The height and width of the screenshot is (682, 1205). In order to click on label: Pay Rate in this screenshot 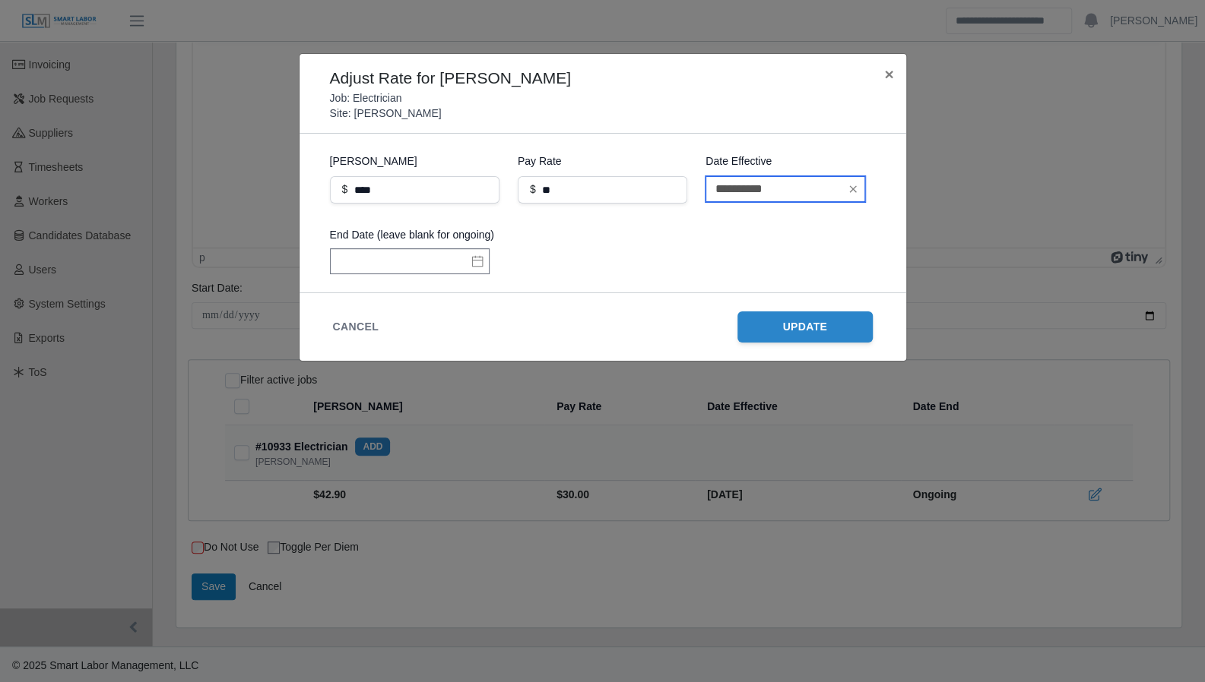, I will do `click(602, 161)`.